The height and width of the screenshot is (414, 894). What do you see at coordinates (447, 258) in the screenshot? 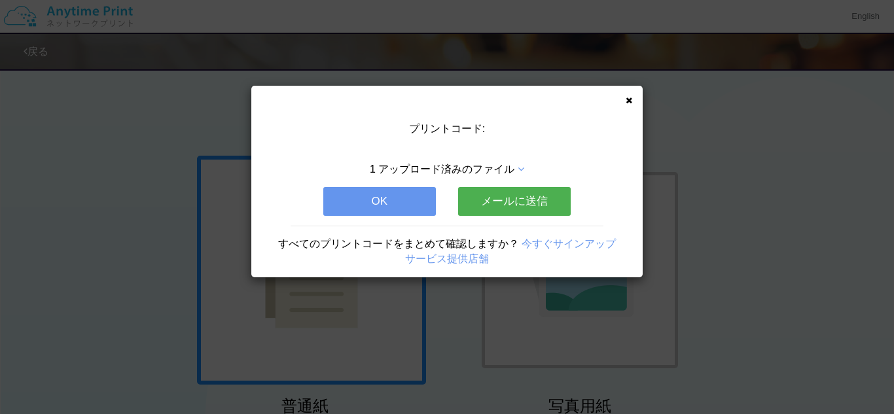
I see `a: サービス提供店舗` at bounding box center [447, 258].